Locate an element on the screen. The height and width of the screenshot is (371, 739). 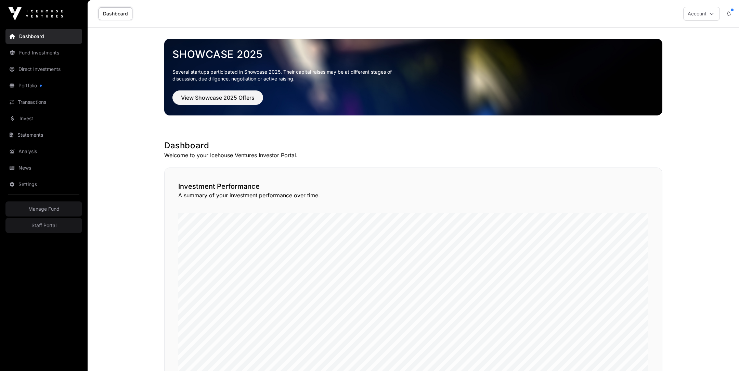
button: View Showcase 2025 Offers is located at coordinates (218, 98).